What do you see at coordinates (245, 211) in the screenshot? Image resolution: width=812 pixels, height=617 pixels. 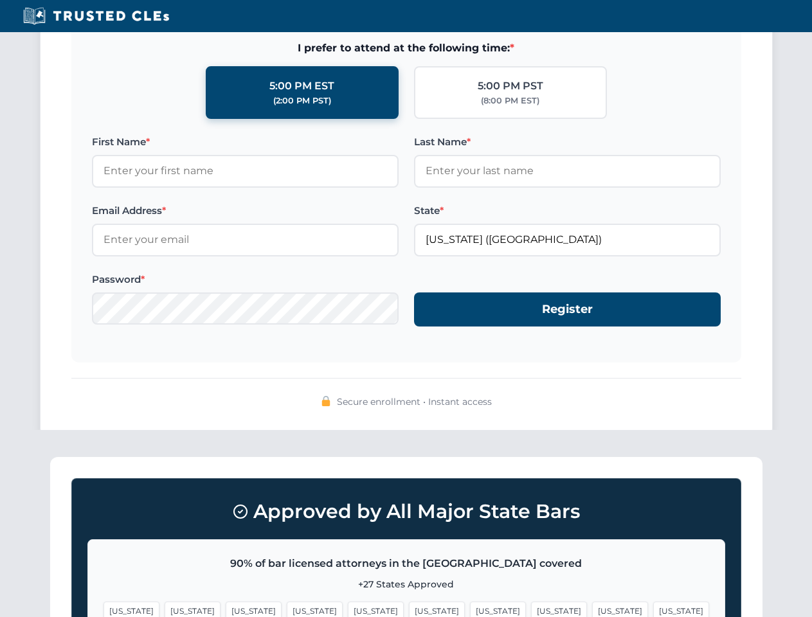 I see `label: Email Address` at bounding box center [245, 211].